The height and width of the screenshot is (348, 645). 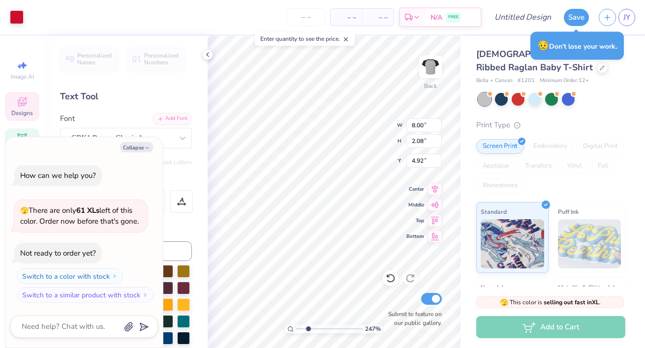 What do you see at coordinates (79, 216) in the screenshot?
I see `span: There are only left of this color. Order now before that's gone.` at bounding box center [79, 216].